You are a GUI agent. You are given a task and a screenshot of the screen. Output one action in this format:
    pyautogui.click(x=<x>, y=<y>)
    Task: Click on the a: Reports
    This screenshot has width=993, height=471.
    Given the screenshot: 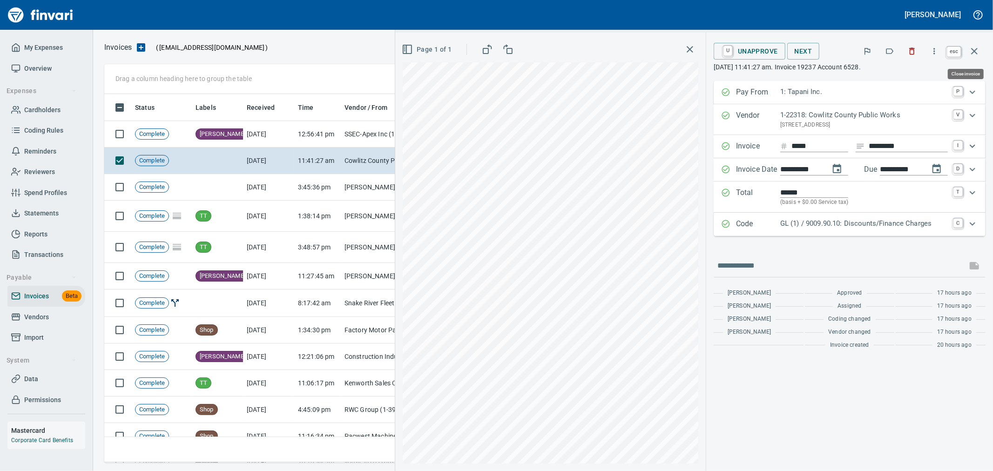 What is the action you would take?
    pyautogui.click(x=46, y=234)
    